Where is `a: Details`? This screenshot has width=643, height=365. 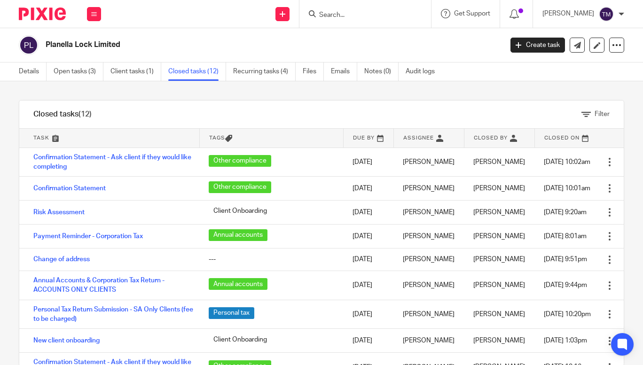 a: Details is located at coordinates (32, 71).